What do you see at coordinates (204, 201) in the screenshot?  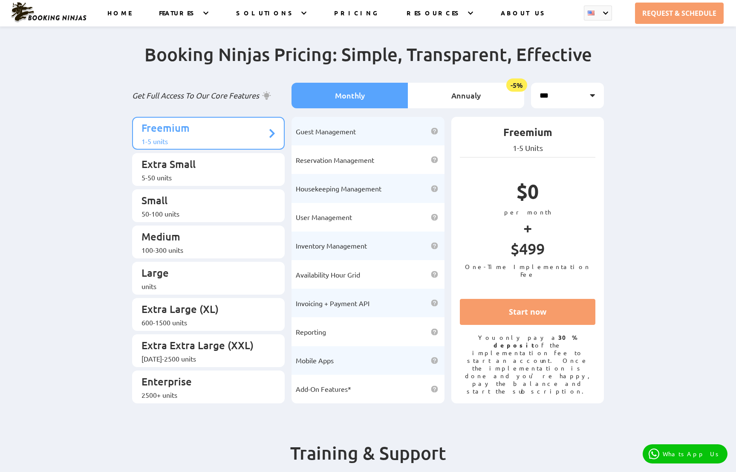 I see `p: Small` at bounding box center [204, 201].